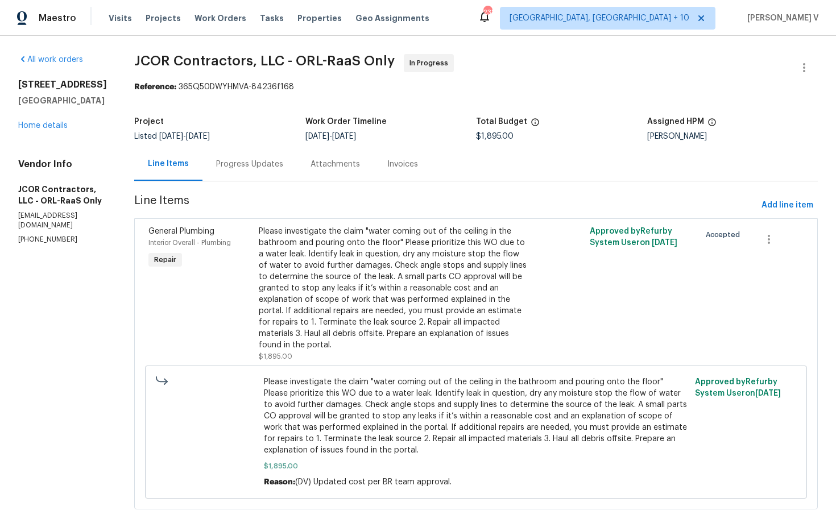  What do you see at coordinates (149, 122) in the screenshot?
I see `h5: Project` at bounding box center [149, 122].